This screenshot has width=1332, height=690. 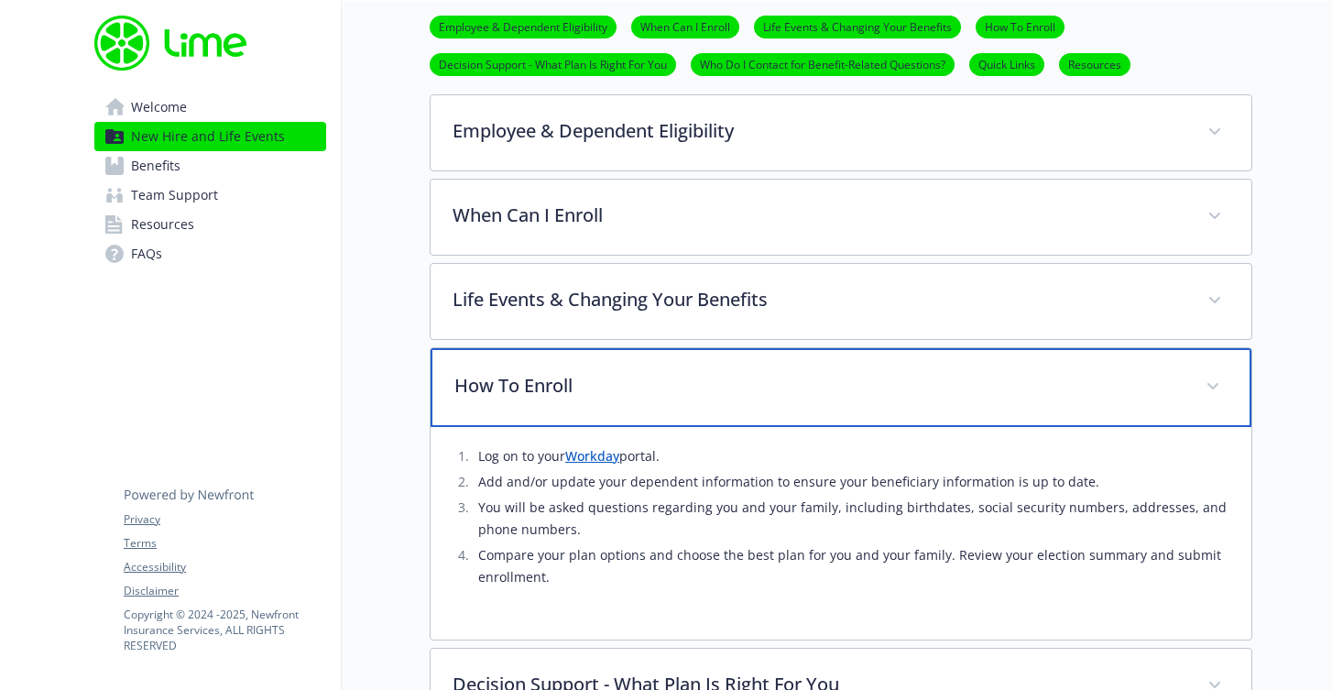 I want to click on a: Workday, so click(x=592, y=455).